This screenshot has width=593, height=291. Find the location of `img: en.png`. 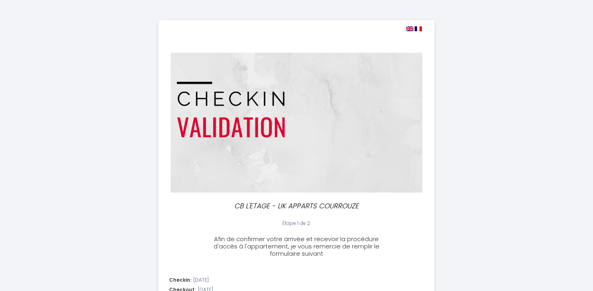

img: en.png is located at coordinates (410, 29).